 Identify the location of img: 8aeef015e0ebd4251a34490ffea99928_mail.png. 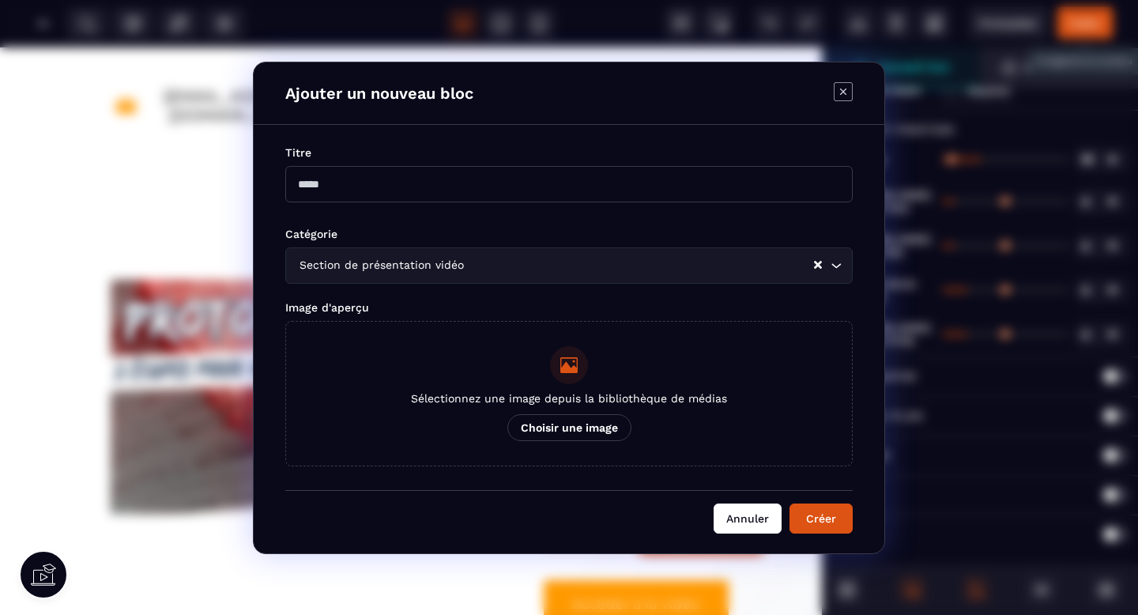
(126, 58).